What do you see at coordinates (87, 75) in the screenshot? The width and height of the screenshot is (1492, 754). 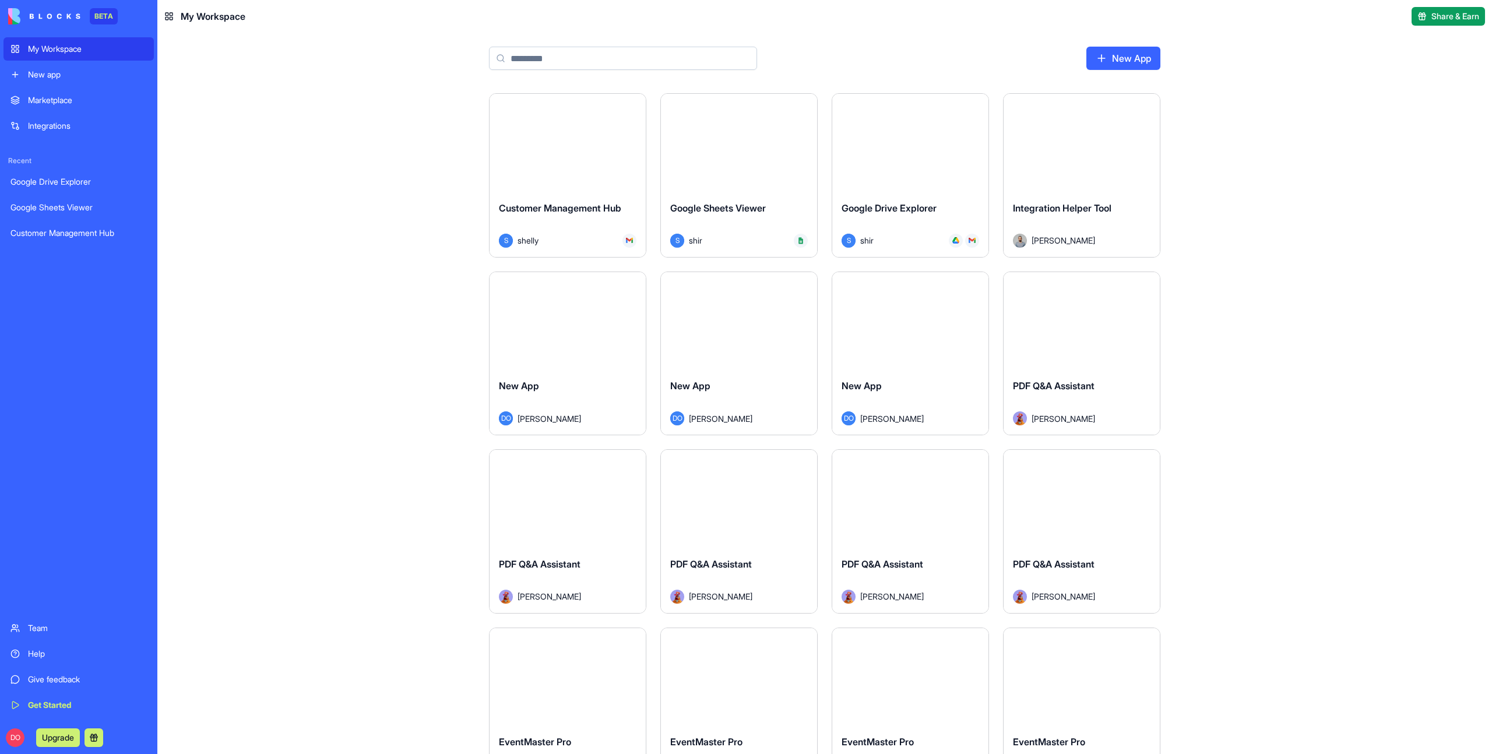 I see `div: New app` at bounding box center [87, 75].